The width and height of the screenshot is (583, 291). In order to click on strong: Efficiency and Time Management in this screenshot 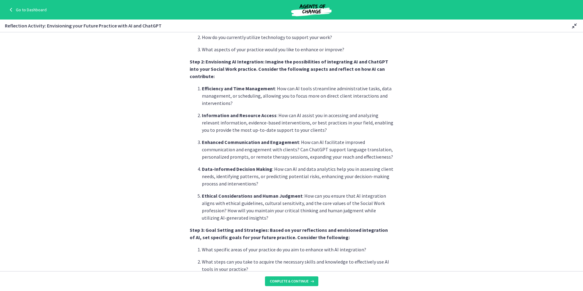, I will do `click(238, 88)`.